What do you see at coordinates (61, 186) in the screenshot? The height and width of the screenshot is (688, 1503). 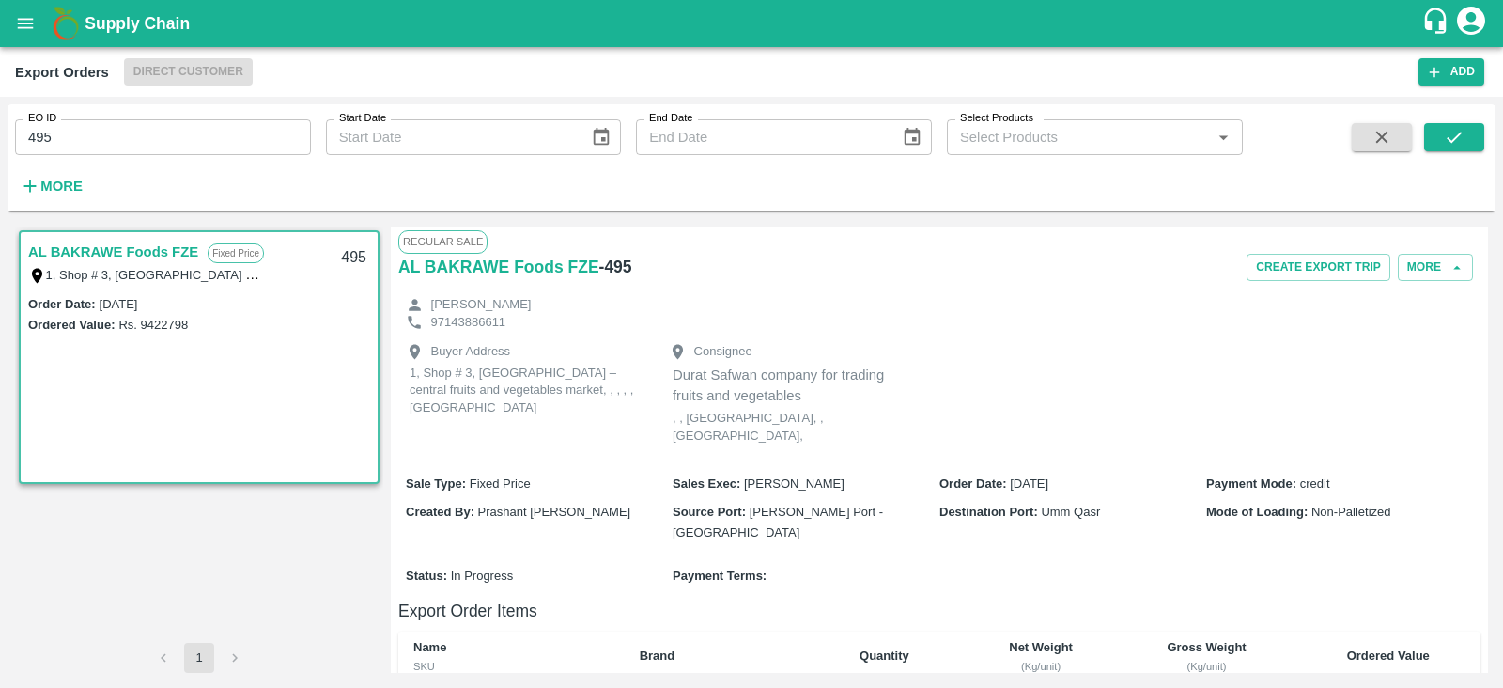 I see `strong: More` at bounding box center [61, 186].